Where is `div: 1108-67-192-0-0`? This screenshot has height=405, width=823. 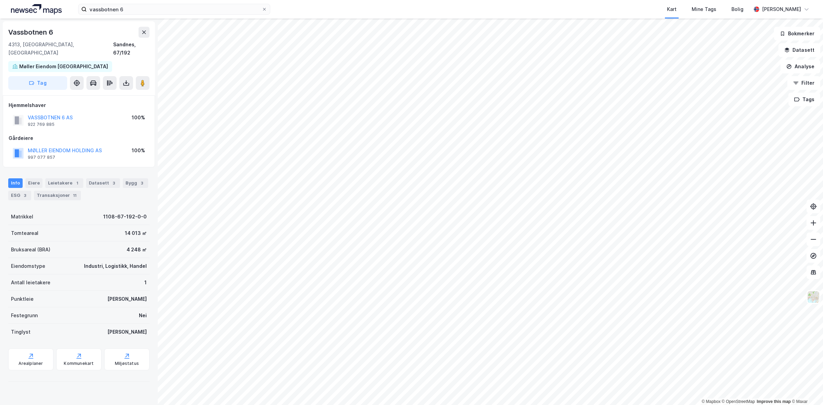 div: 1108-67-192-0-0 is located at coordinates (125, 217).